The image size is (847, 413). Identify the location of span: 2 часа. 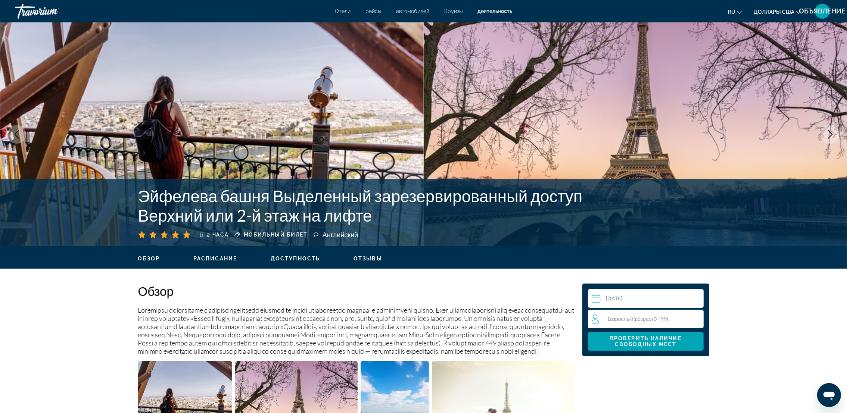
(218, 235).